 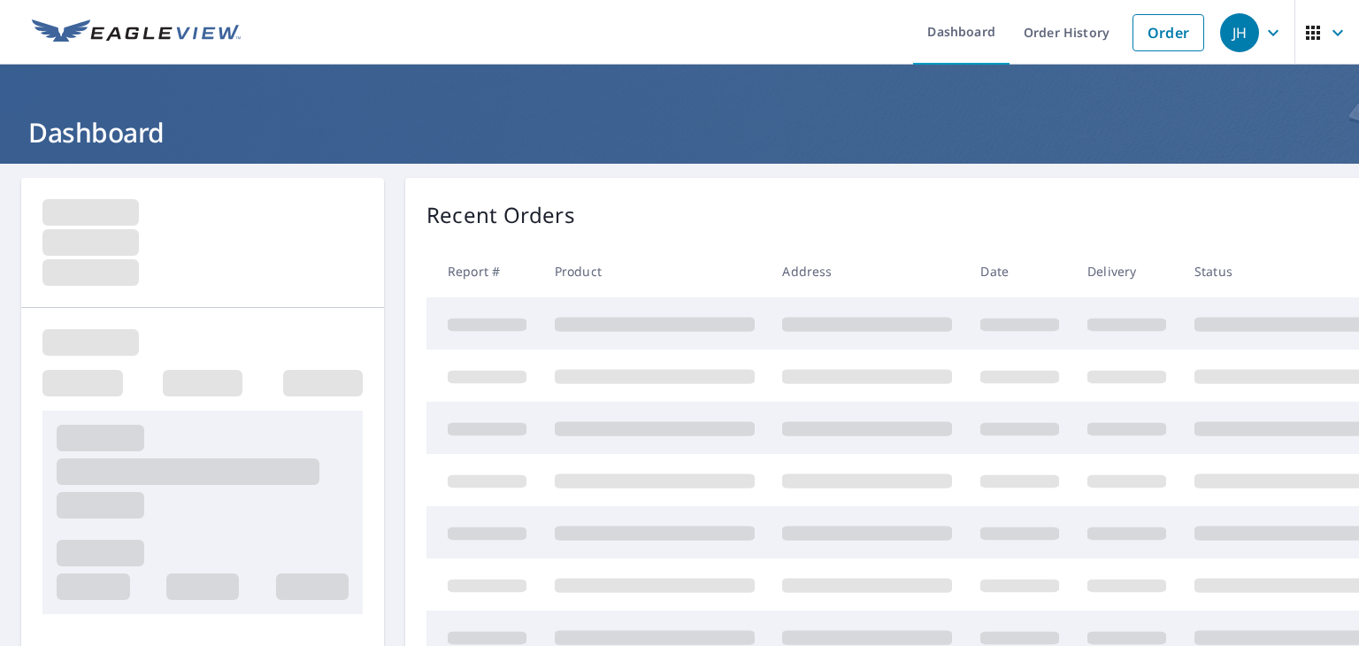 What do you see at coordinates (501, 215) in the screenshot?
I see `p: Recent Orders` at bounding box center [501, 215].